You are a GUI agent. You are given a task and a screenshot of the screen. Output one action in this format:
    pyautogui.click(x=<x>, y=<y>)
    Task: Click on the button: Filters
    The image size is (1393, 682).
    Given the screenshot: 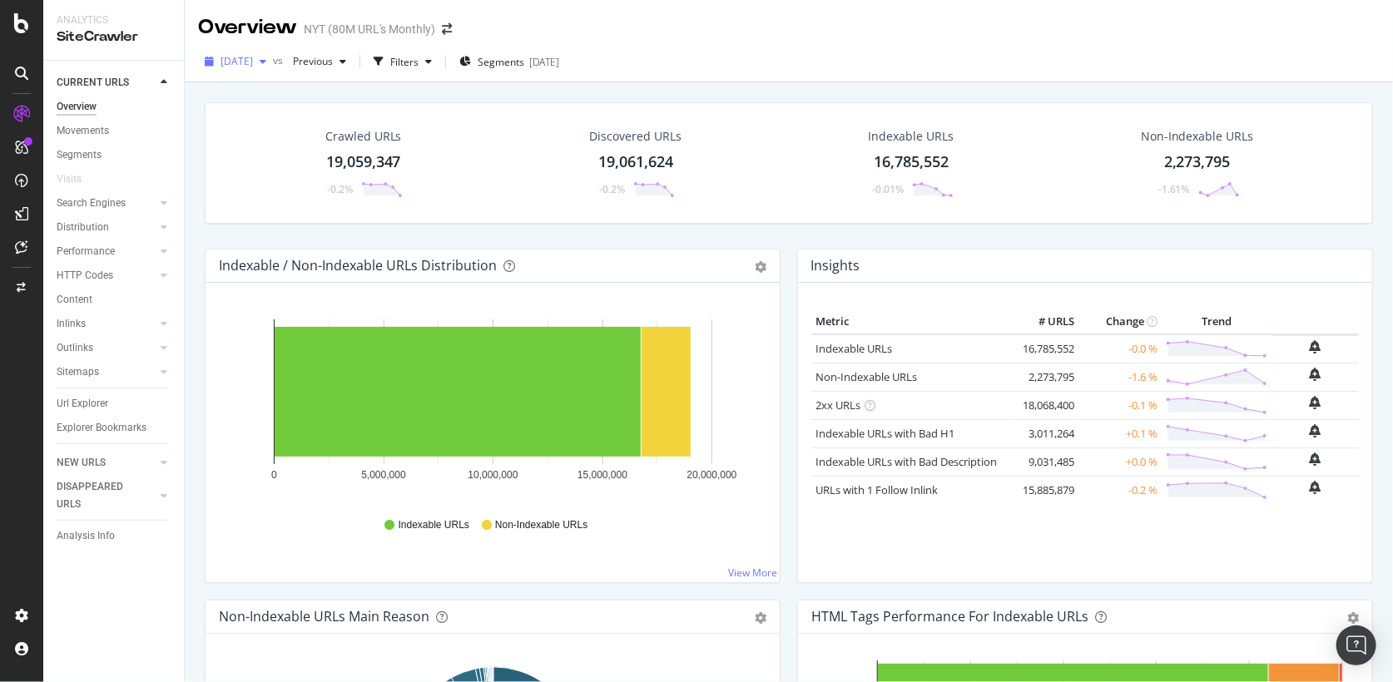 What is the action you would take?
    pyautogui.click(x=403, y=62)
    